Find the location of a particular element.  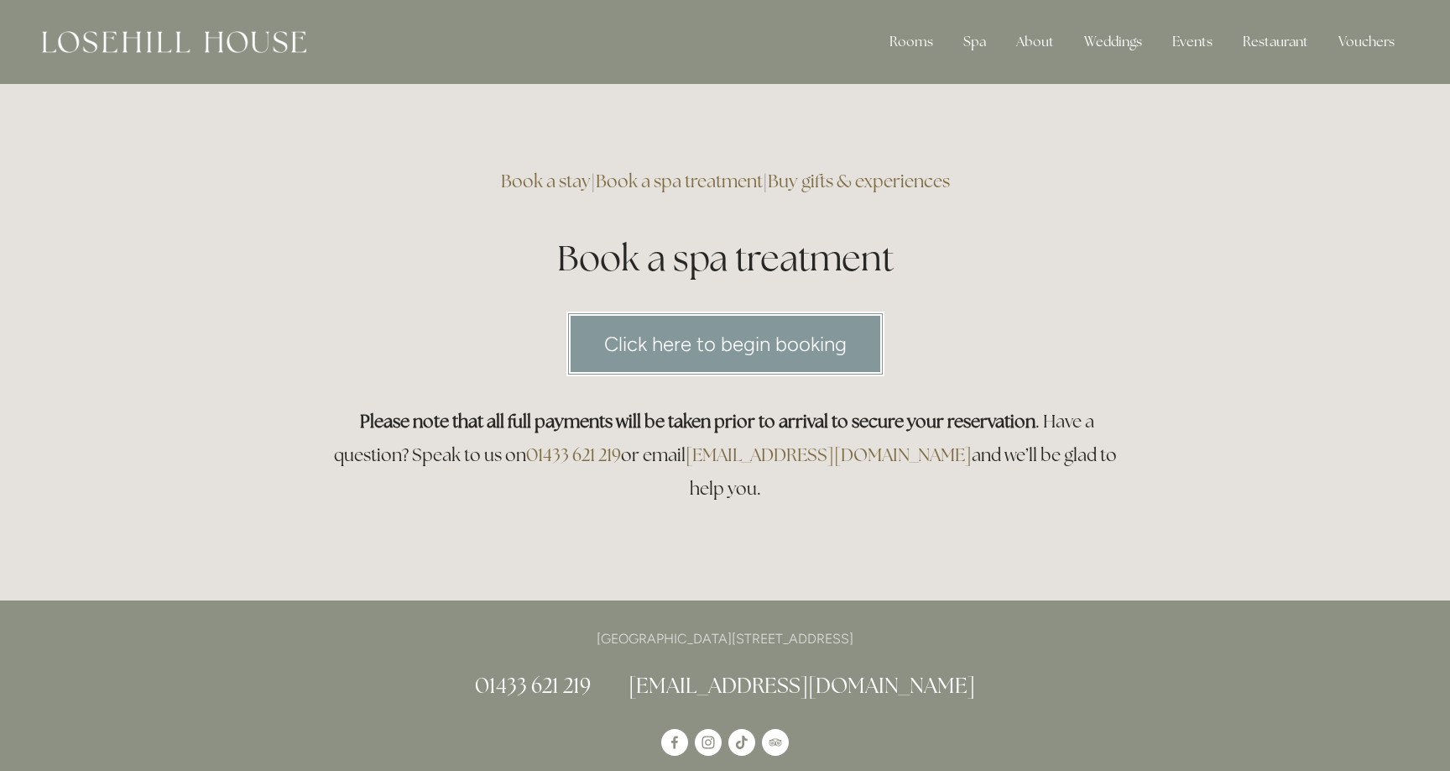

a: Book a stay is located at coordinates (546, 180).